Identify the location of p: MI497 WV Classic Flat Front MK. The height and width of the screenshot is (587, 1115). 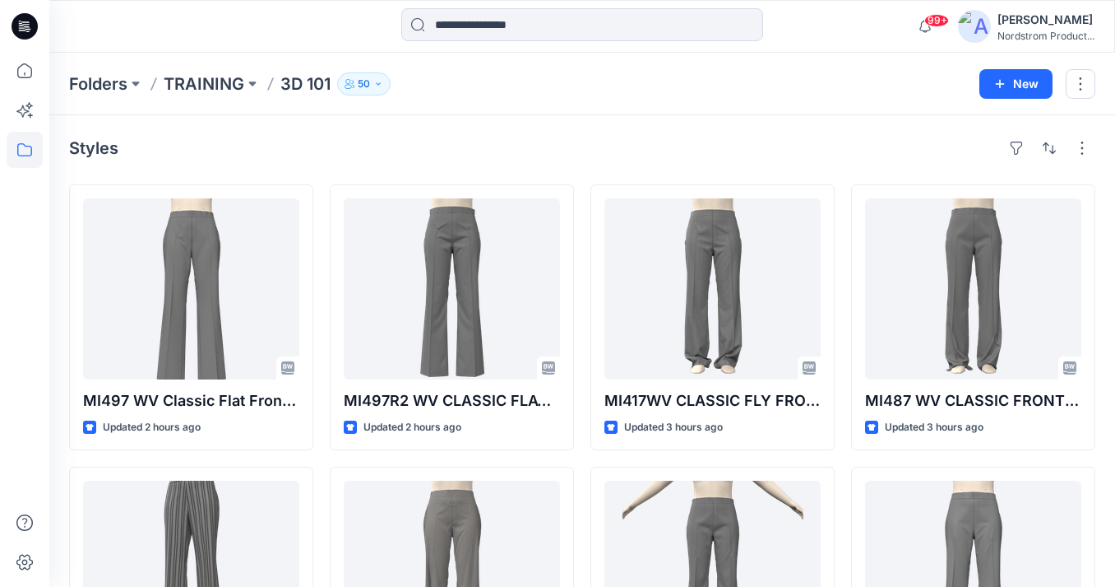
(191, 401).